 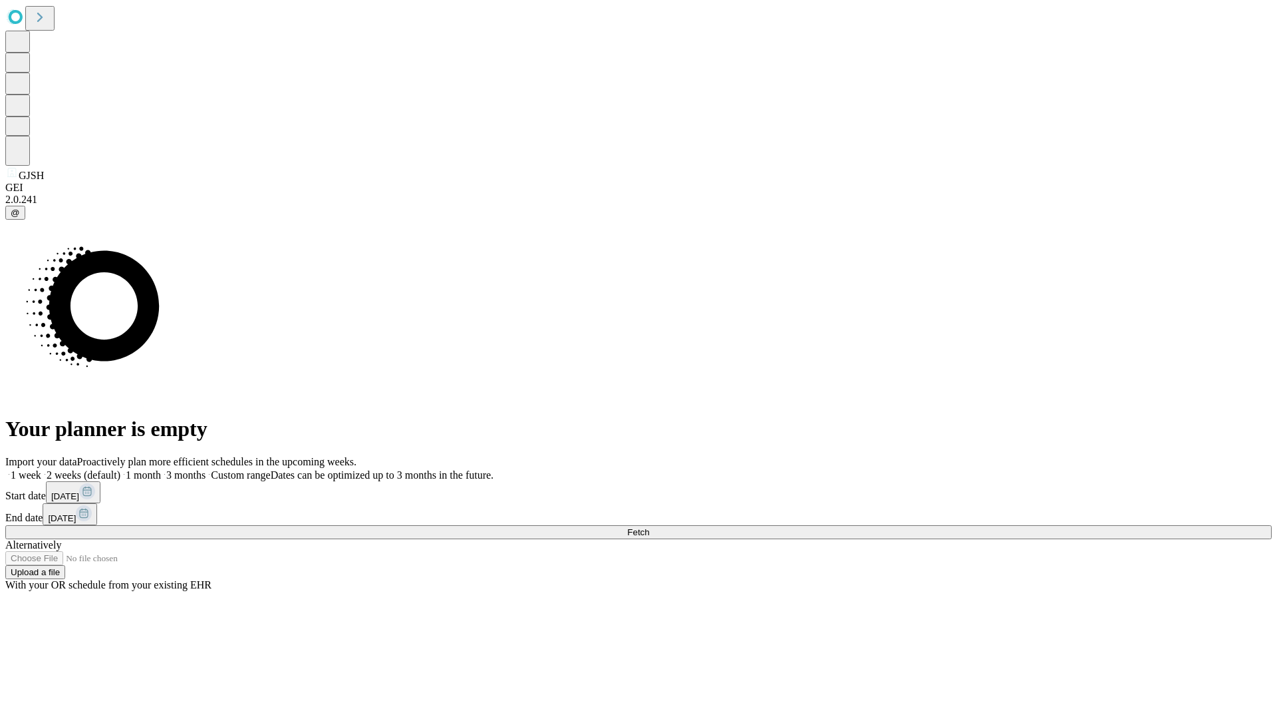 I want to click on span: Custom range, so click(x=240, y=474).